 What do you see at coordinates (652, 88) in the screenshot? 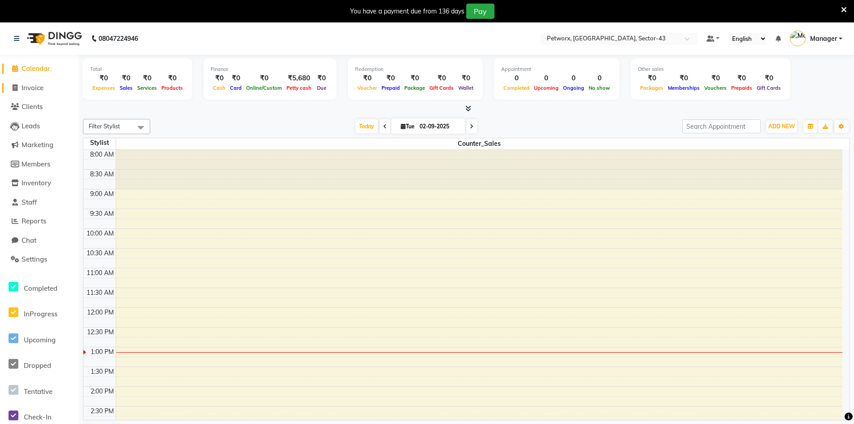
I see `span: Packages` at bounding box center [652, 88].